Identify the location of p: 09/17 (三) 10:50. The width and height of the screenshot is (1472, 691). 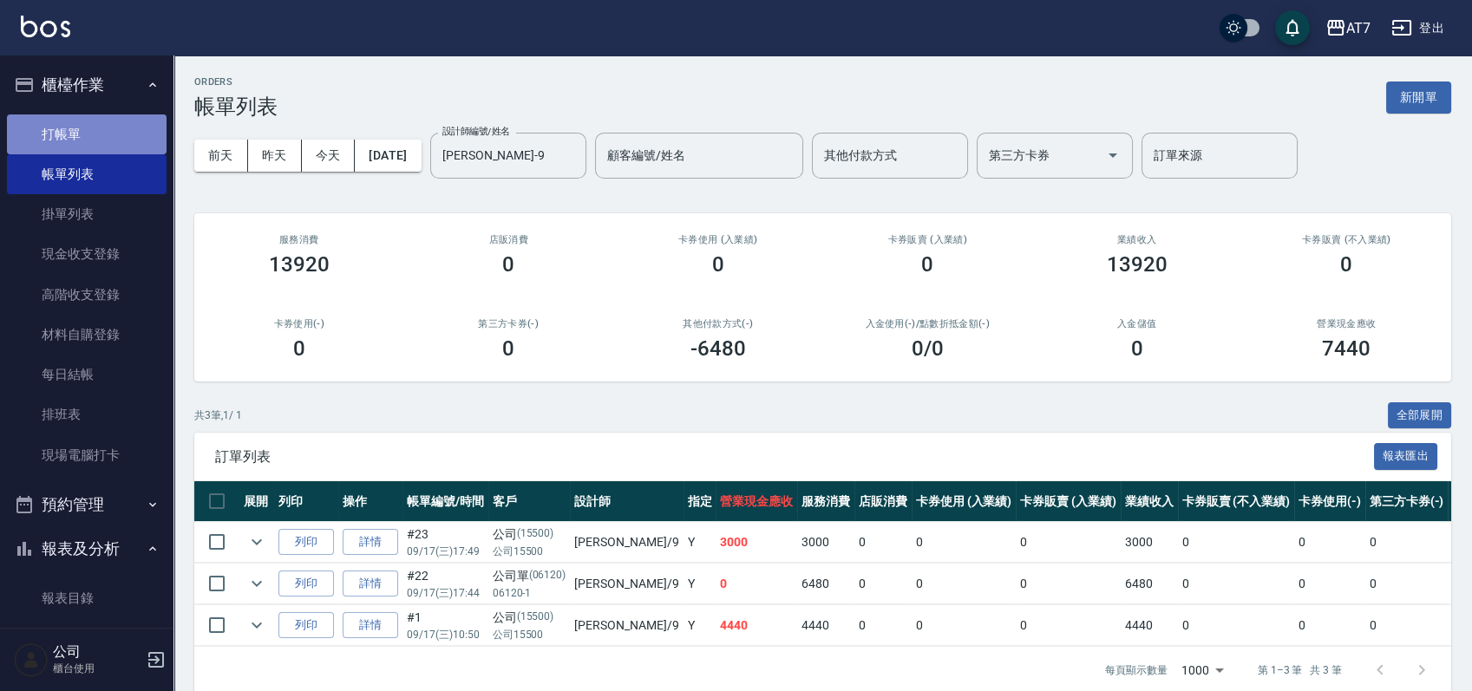
(445, 635).